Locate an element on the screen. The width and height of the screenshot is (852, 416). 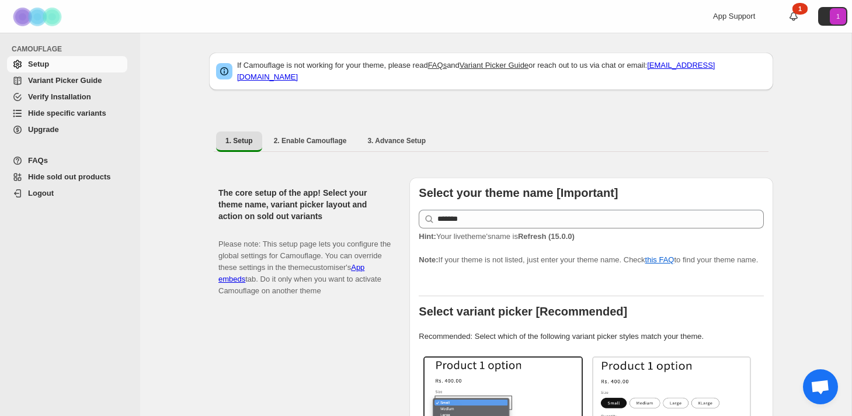
span: Verify Installation is located at coordinates (60, 96).